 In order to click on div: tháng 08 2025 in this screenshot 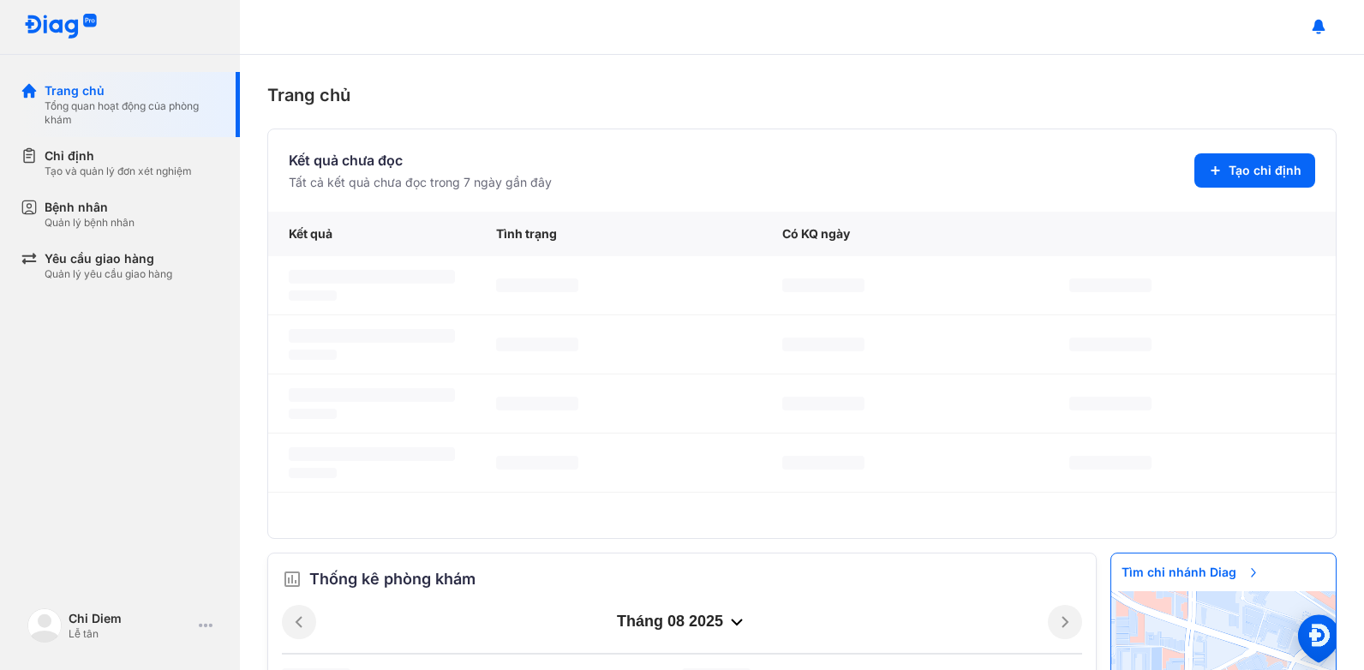, I will do `click(682, 622)`.